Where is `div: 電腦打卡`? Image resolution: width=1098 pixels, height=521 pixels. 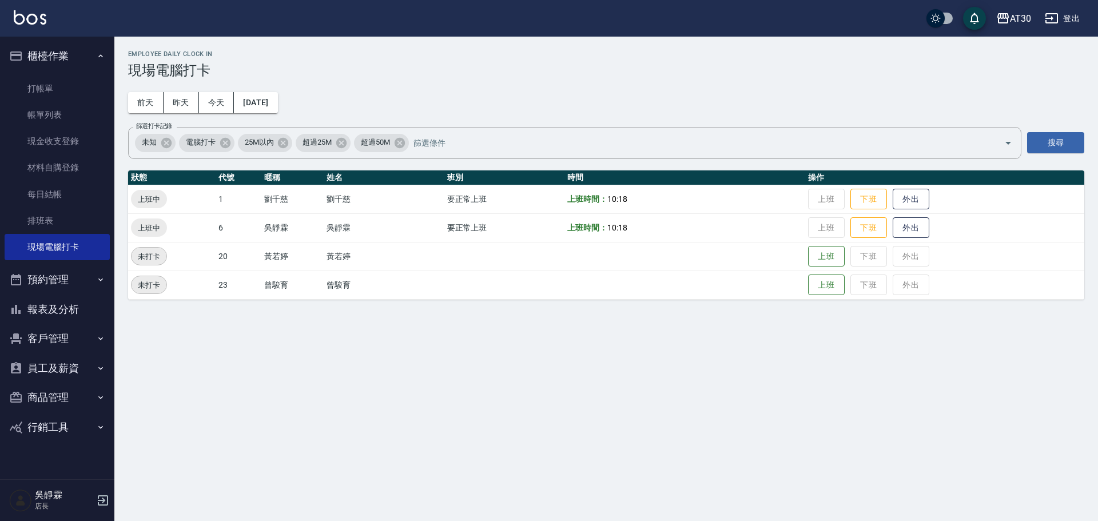 div: 電腦打卡 is located at coordinates (206, 143).